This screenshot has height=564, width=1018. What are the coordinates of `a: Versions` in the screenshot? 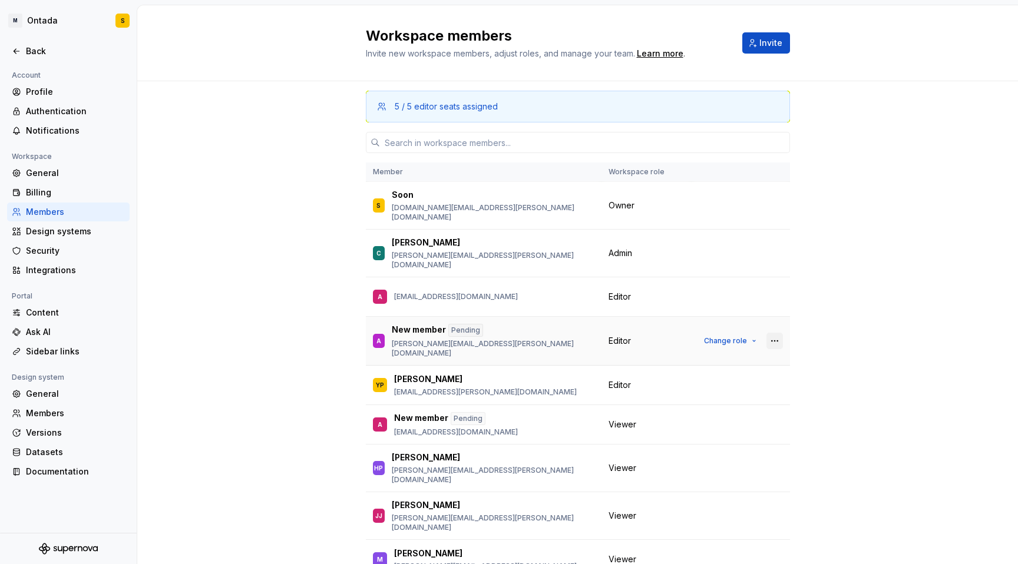 It's located at (68, 433).